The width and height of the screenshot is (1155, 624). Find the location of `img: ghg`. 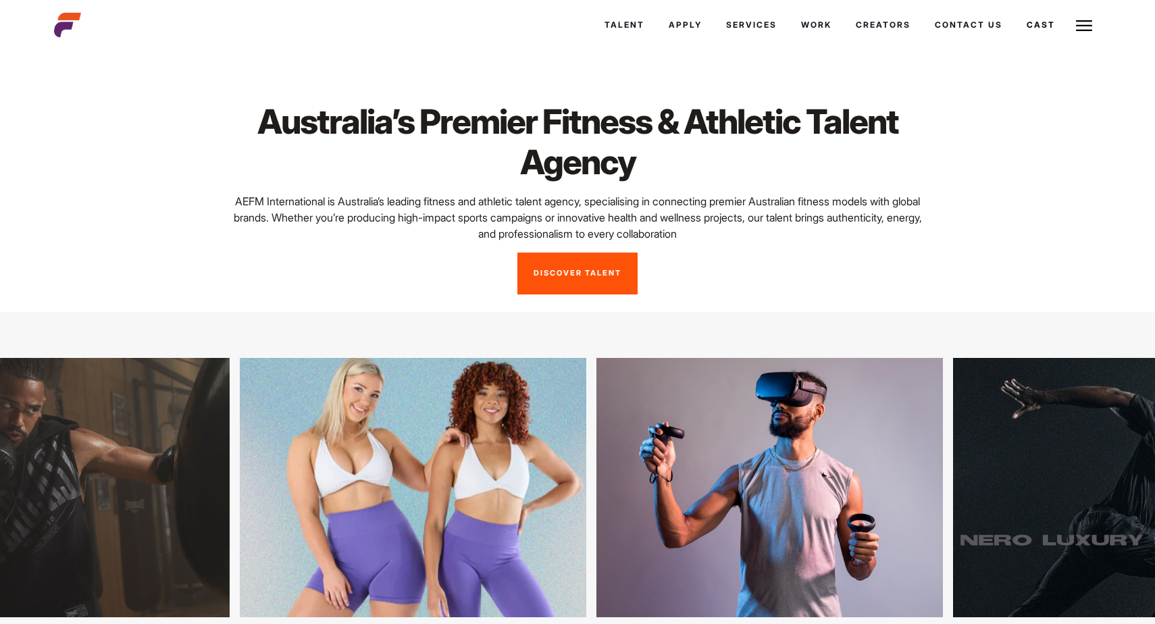

img: ghg is located at coordinates (354, 488).